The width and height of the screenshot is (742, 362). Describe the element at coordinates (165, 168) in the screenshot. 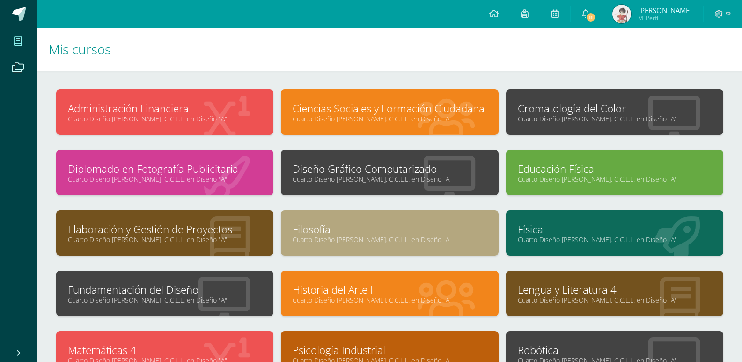

I see `a: Diplomado en Fotografía Publicitaria` at that location.